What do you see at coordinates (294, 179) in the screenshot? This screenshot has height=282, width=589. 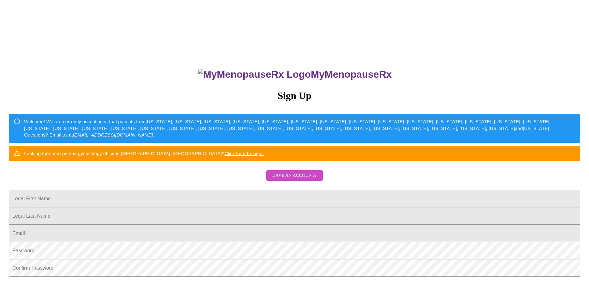 I see `a: Have an account?` at bounding box center [294, 179].